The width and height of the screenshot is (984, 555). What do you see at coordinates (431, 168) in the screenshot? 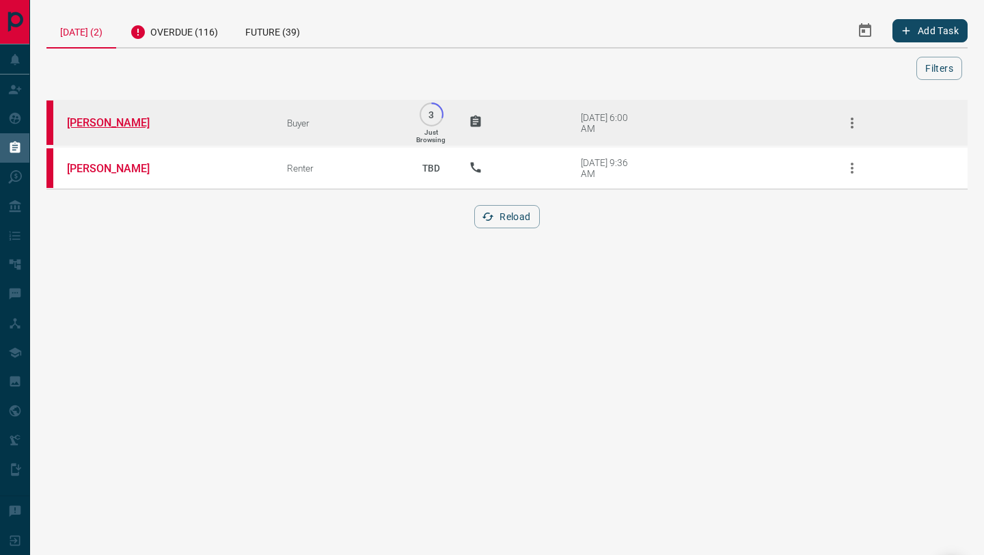
I see `p: TBD` at bounding box center [431, 168].